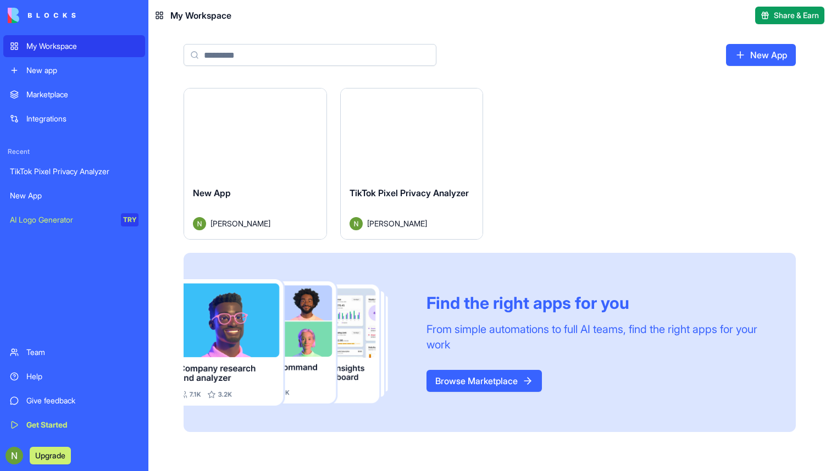 Image resolution: width=831 pixels, height=471 pixels. Describe the element at coordinates (82, 401) in the screenshot. I see `div: Give feedback` at that location.